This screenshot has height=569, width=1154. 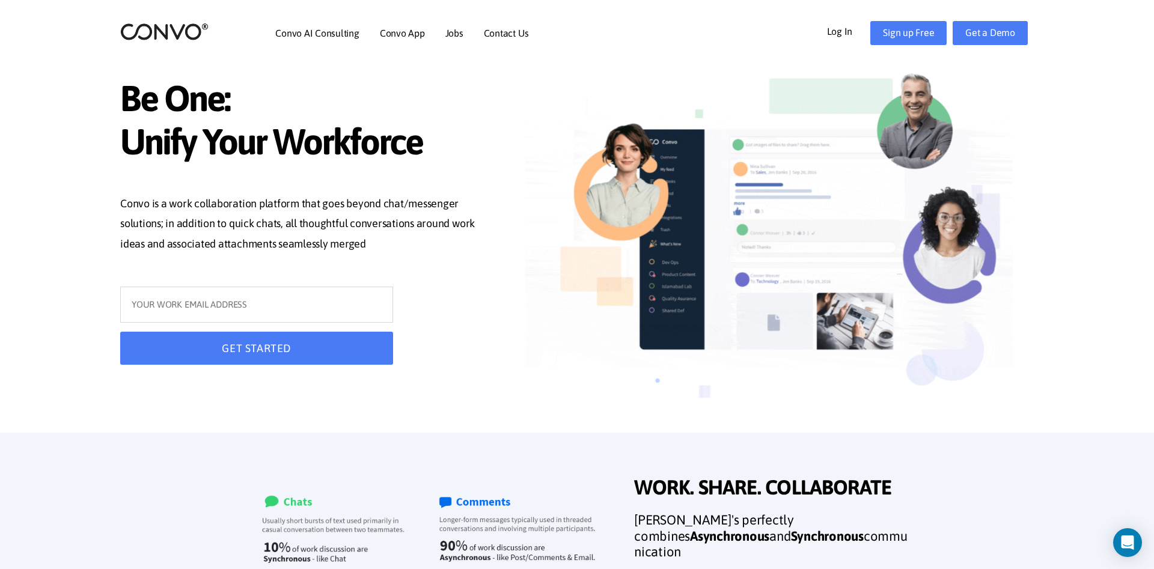 I want to click on span: WORK. SHARE. COLLABORATE, so click(x=772, y=489).